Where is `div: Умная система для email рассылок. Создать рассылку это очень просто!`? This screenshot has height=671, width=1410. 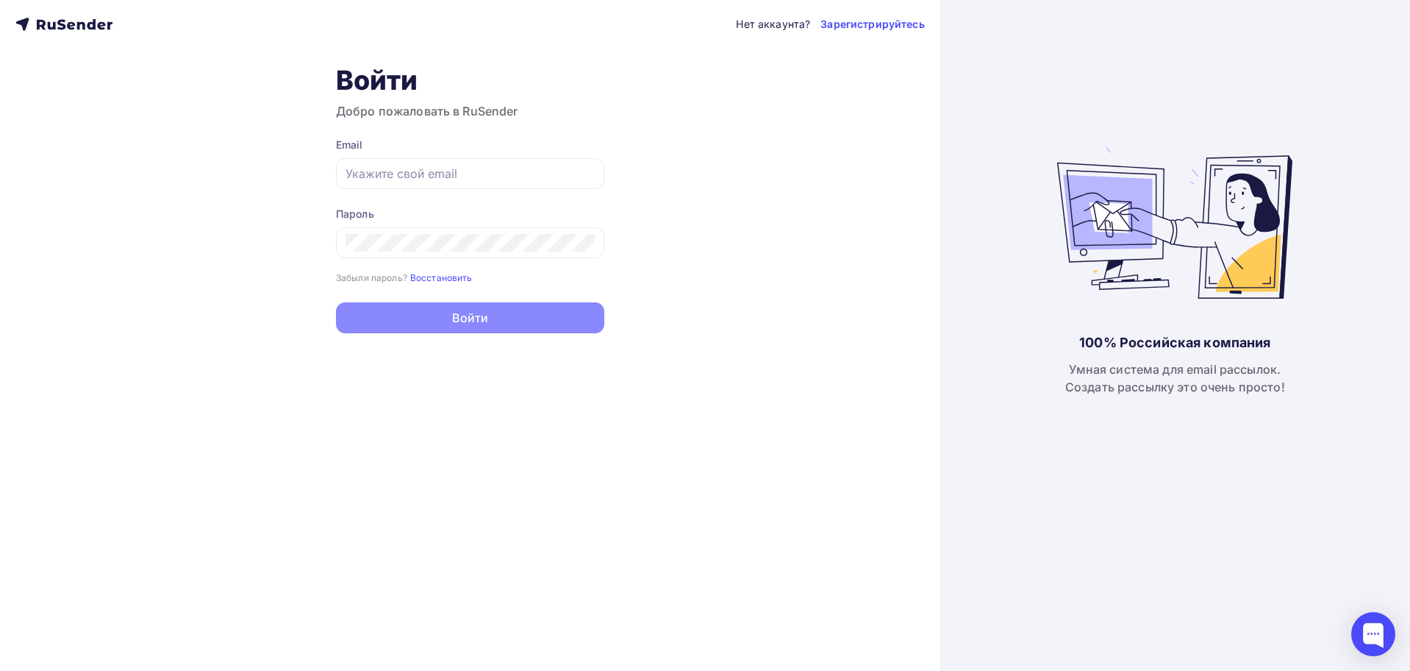 div: Умная система для email рассылок. Создать рассылку это очень просто! is located at coordinates (1175, 378).